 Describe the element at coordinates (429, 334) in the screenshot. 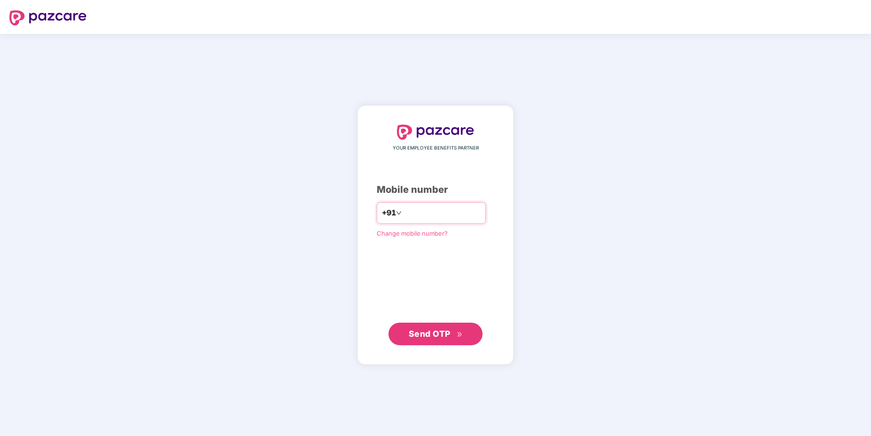

I see `span: Send OTP` at that location.